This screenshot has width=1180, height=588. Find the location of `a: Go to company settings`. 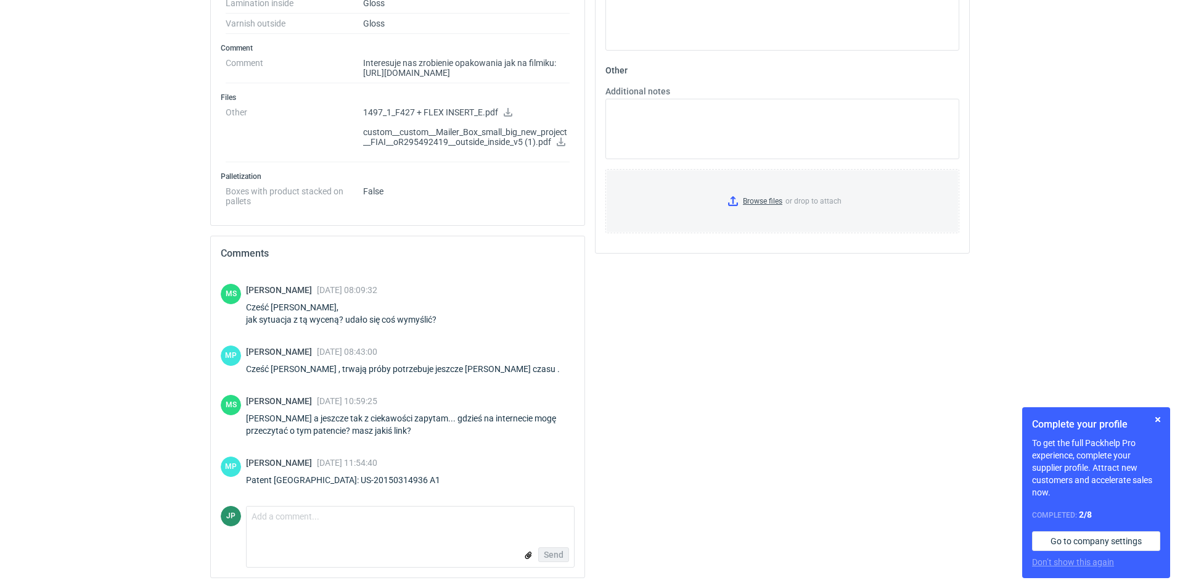

a: Go to company settings is located at coordinates (1097, 541).